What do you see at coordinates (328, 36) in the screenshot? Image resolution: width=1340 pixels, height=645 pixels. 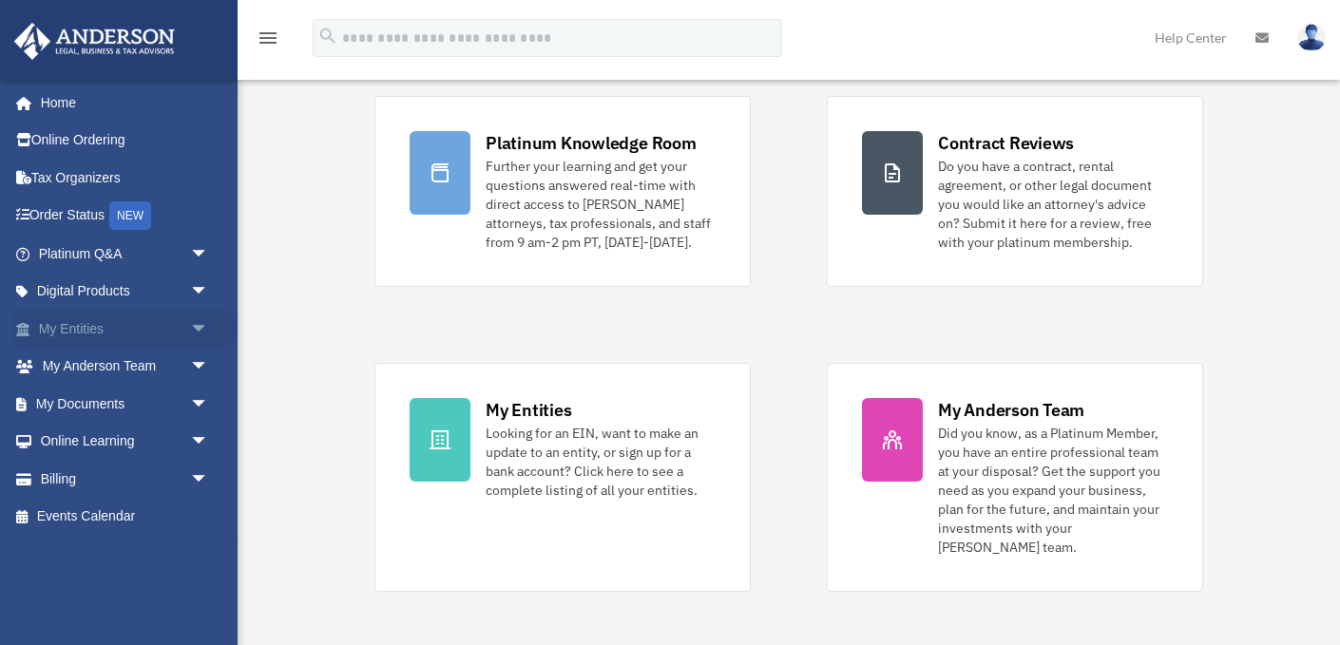 I see `i: search` at bounding box center [328, 36].